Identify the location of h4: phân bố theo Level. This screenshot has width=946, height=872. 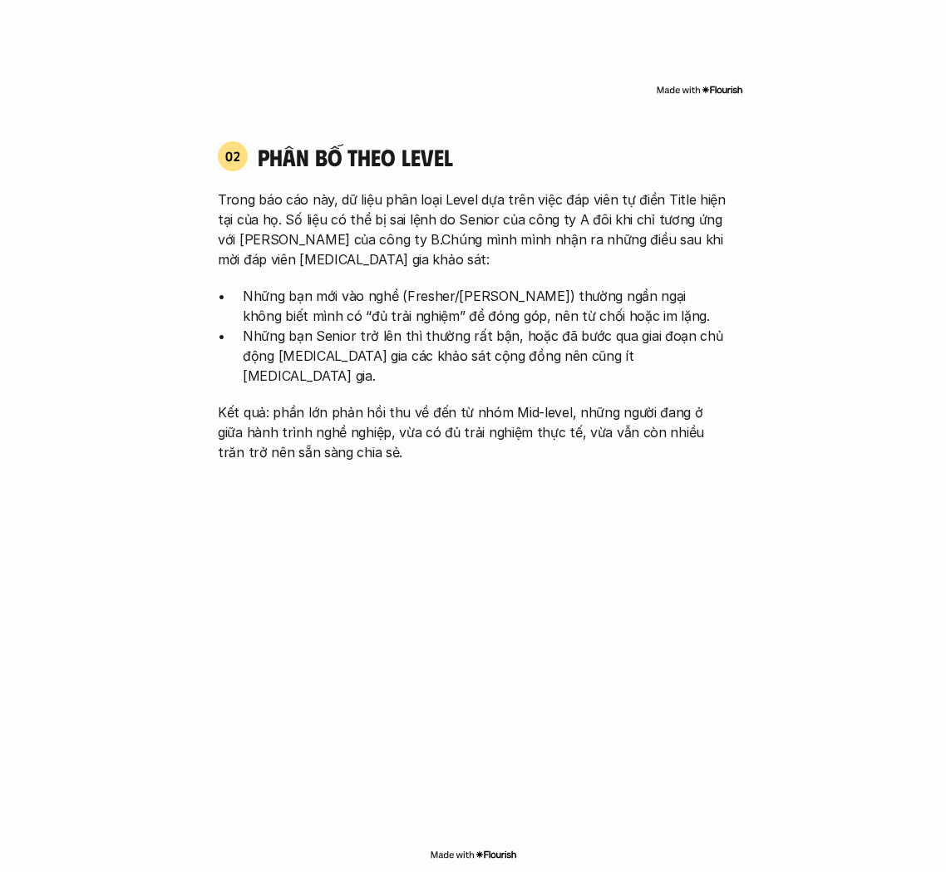
(493, 157).